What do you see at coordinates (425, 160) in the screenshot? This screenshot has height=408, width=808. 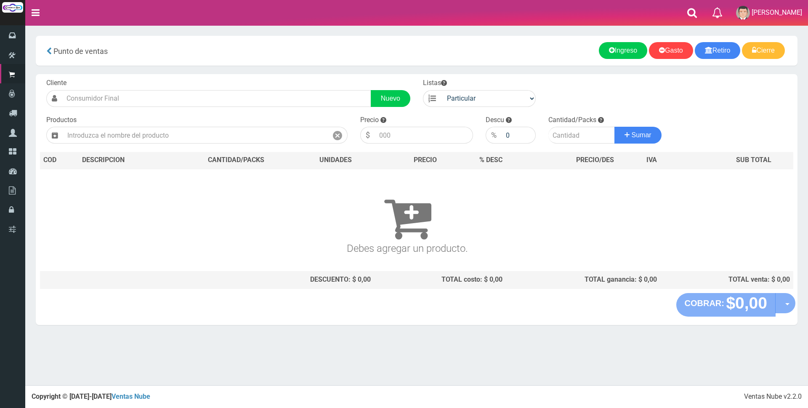 I see `span: PRECIO` at bounding box center [425, 160].